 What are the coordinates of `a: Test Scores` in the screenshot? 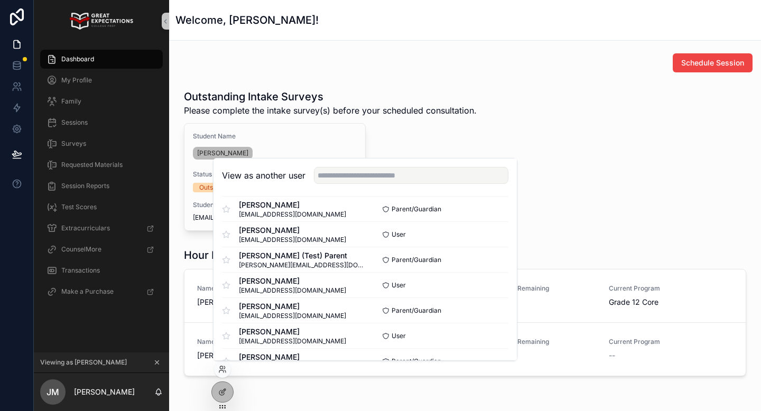 It's located at (102, 207).